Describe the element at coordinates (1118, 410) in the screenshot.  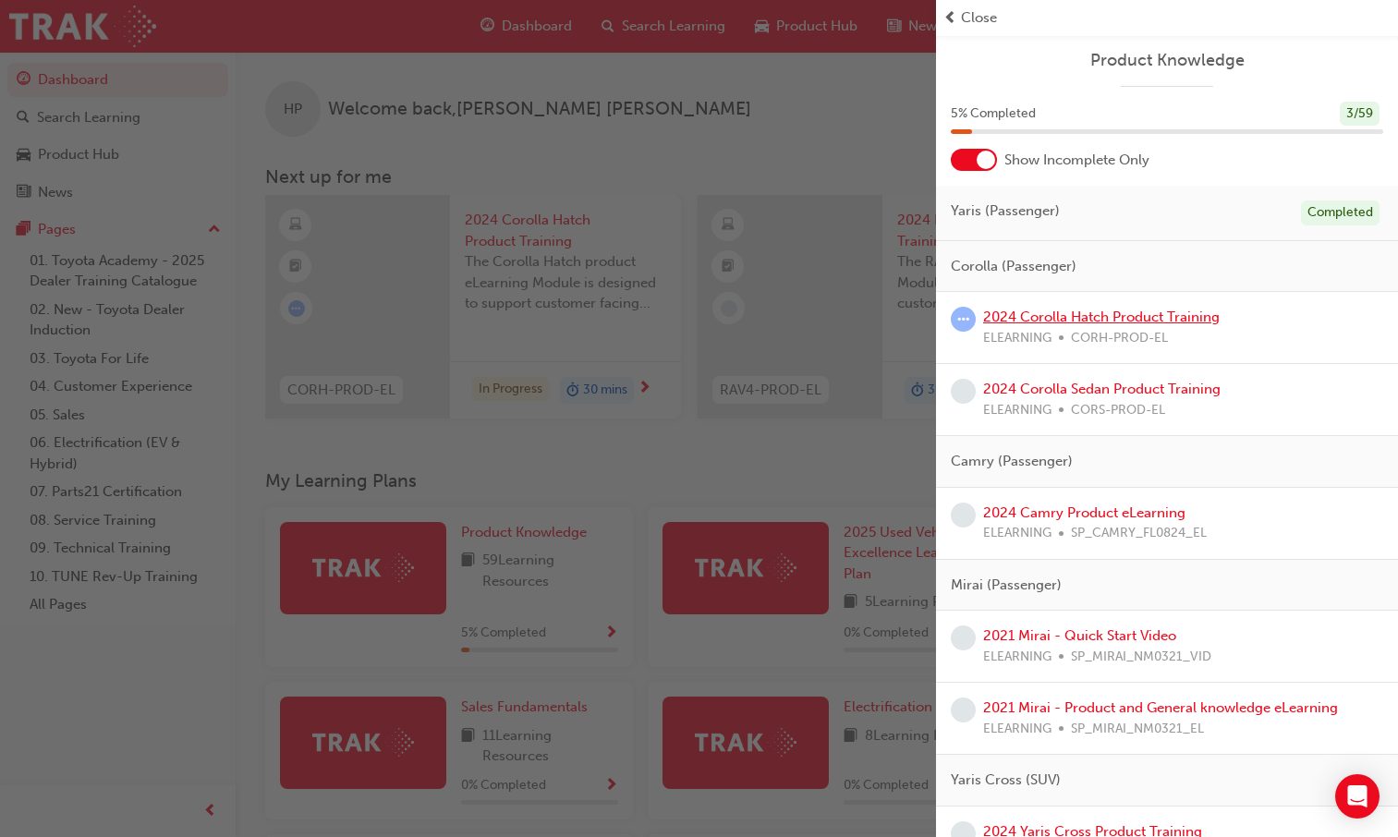
I see `span: CORS-PROD-EL` at that location.